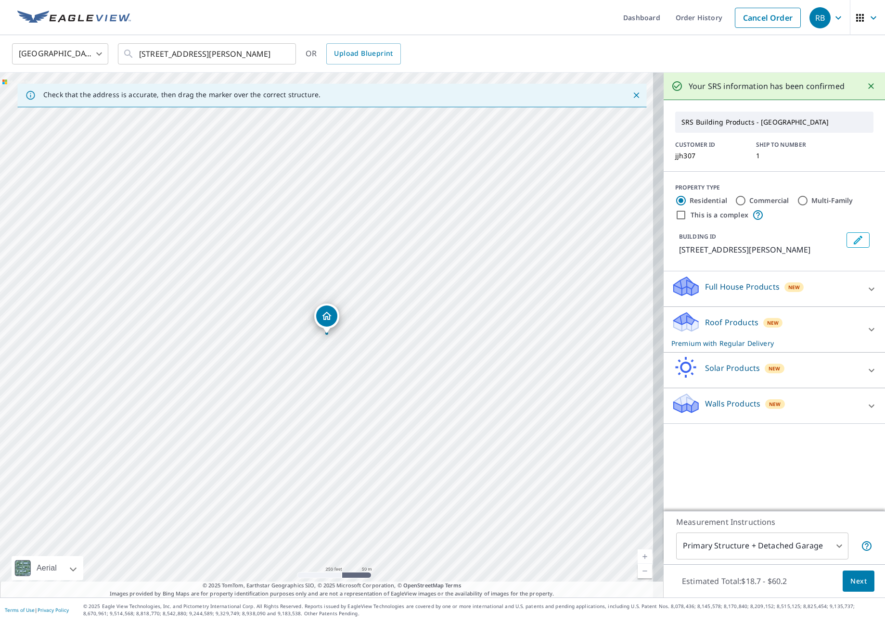 Image resolution: width=885 pixels, height=622 pixels. I want to click on p: Roof Products, so click(732, 323).